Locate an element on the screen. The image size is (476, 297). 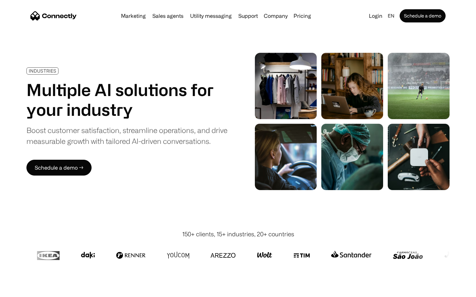
div: INDUSTRIES is located at coordinates (42, 71).